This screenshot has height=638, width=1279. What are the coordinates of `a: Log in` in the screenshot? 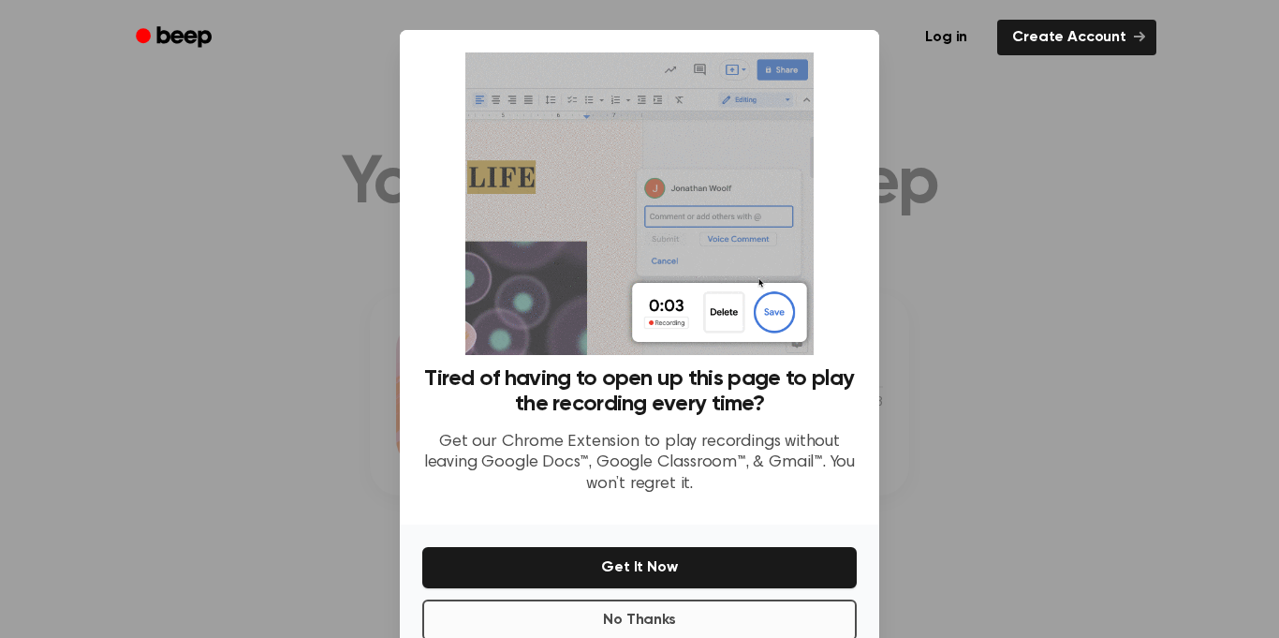 It's located at (946, 37).